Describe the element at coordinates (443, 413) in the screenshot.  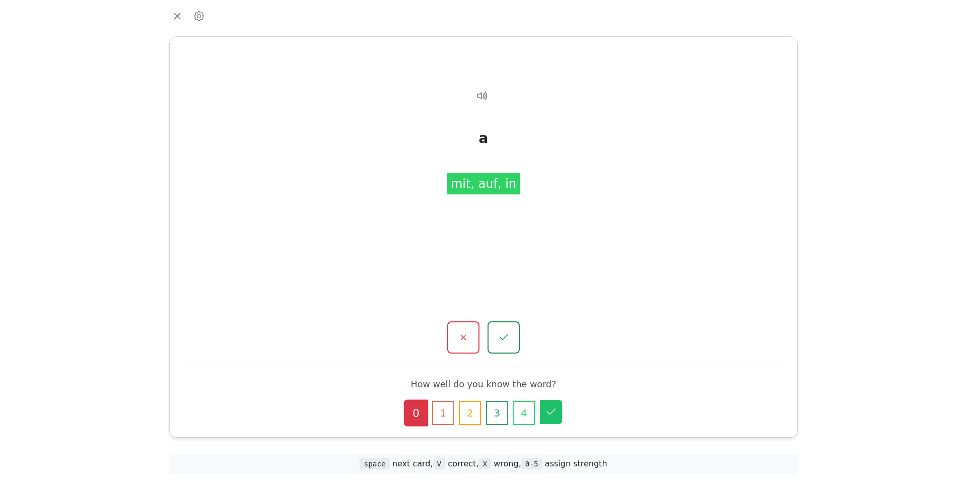
I see `button: 1` at that location.